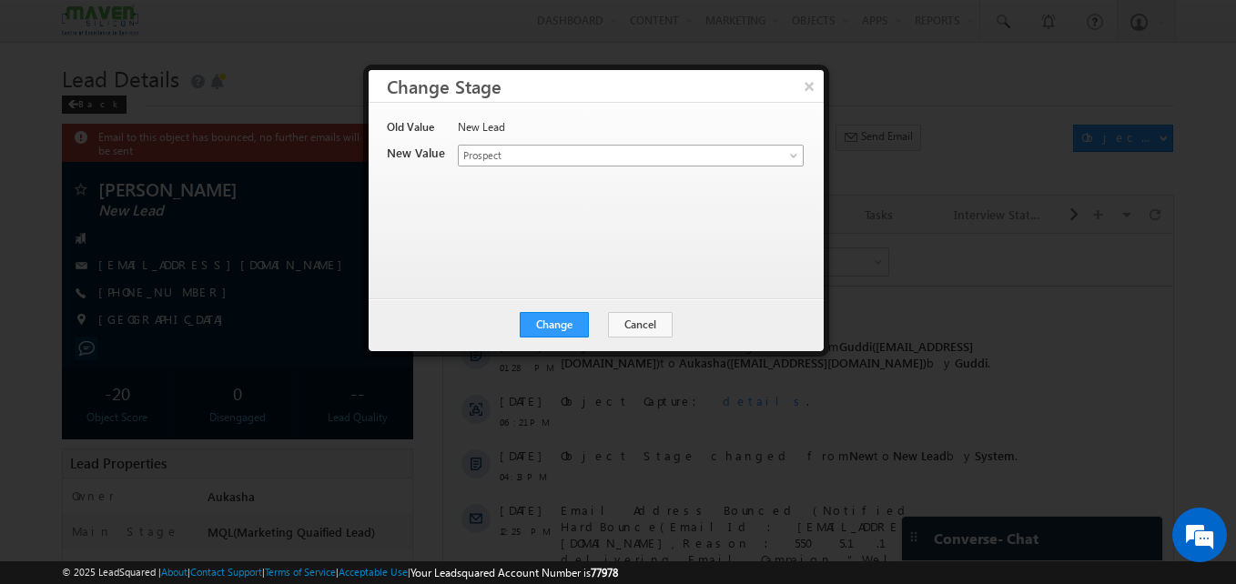 The width and height of the screenshot is (1236, 584). What do you see at coordinates (191, 167) in the screenshot?
I see `span: Object Capture:` at bounding box center [191, 167].